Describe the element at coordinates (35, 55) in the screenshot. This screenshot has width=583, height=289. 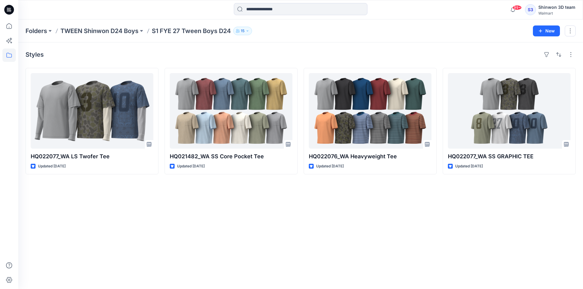
I see `h4: Styles` at that location.